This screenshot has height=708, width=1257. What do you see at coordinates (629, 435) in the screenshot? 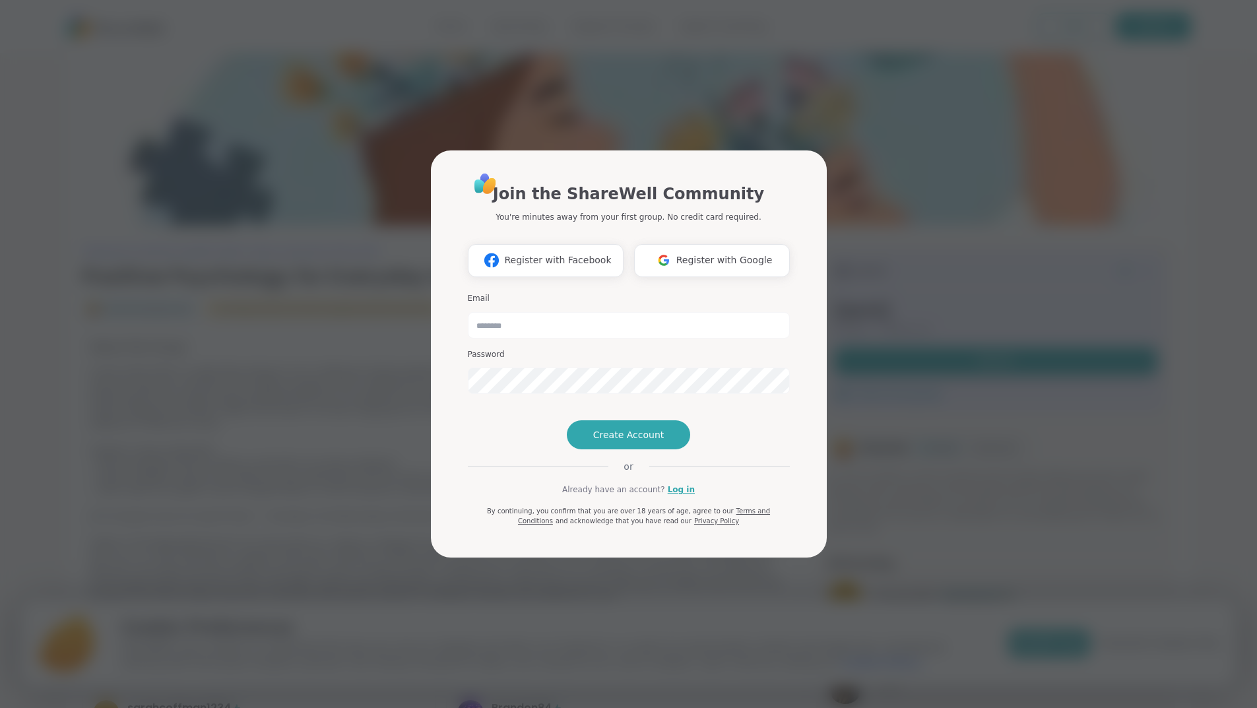
I see `button: Create Account` at bounding box center [629, 435].